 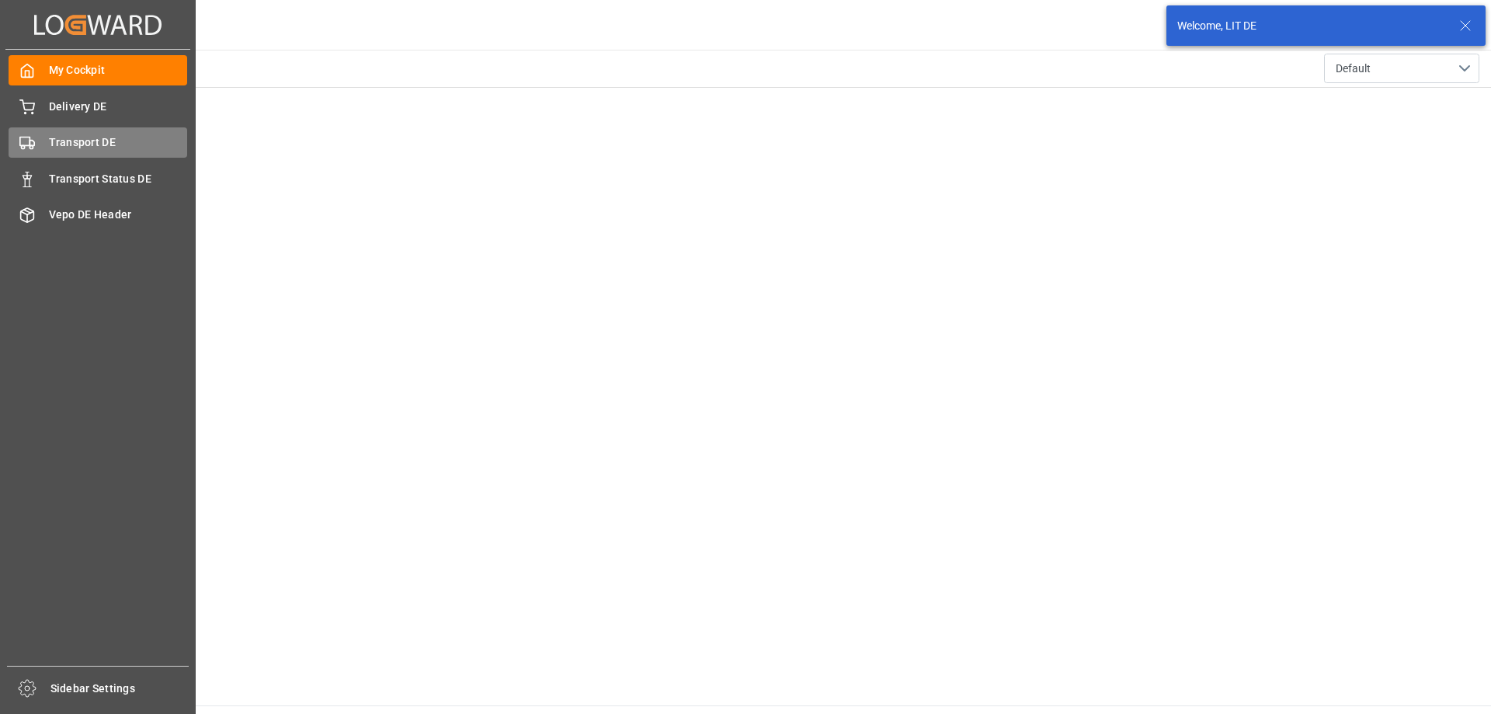 I want to click on span: Transport Status DE, so click(x=118, y=179).